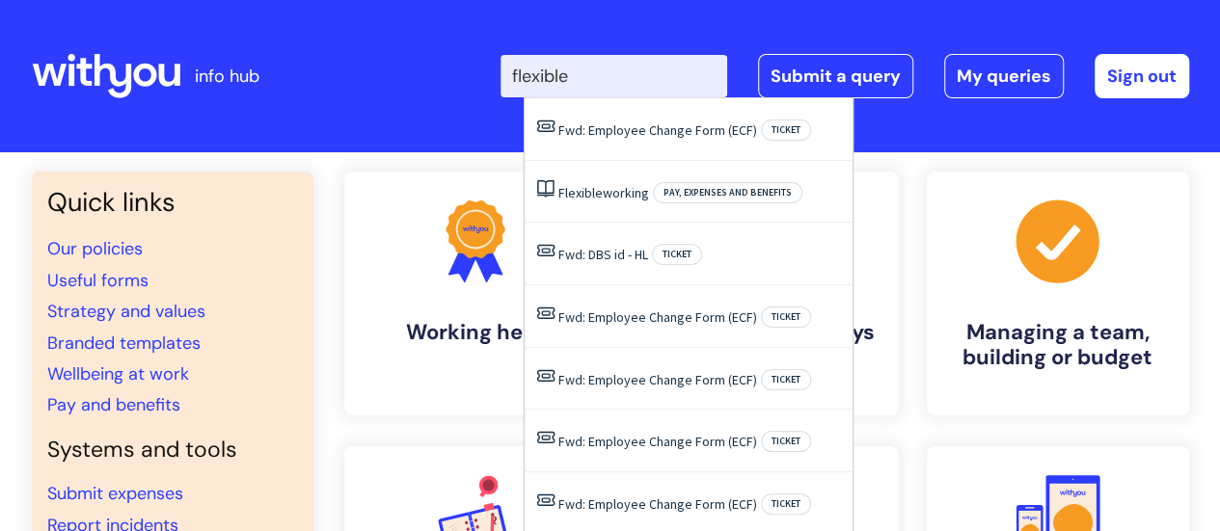  Describe the element at coordinates (604, 193) in the screenshot. I see `a: Flexibleworking` at that location.